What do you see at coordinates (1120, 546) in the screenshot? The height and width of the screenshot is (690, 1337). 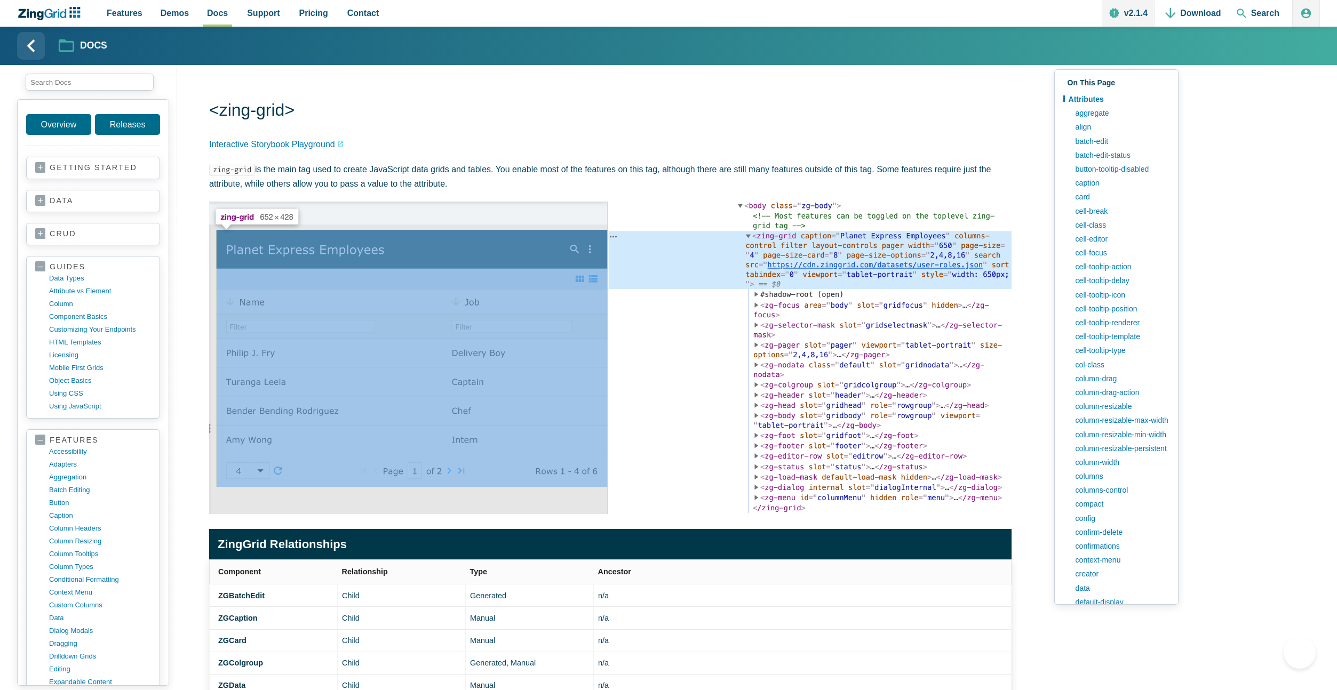 I see `a: confirmations` at bounding box center [1120, 546].